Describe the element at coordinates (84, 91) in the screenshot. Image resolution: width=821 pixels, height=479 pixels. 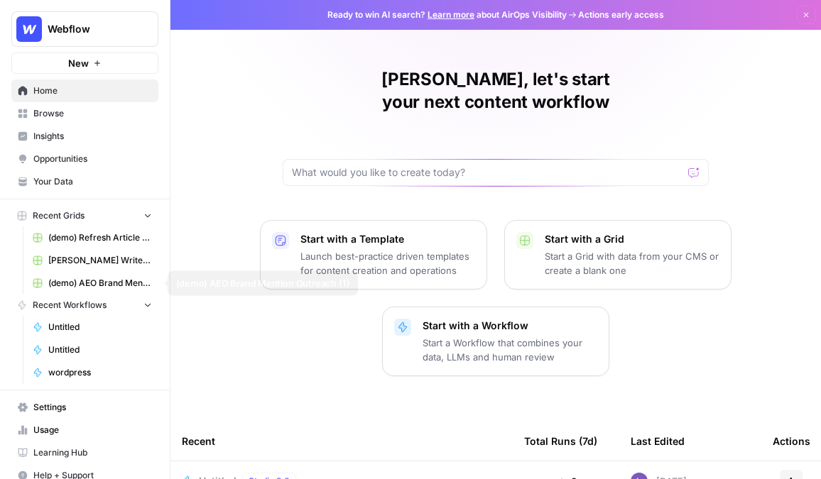
I see `a: Home` at that location.